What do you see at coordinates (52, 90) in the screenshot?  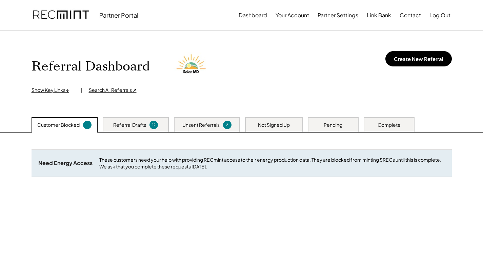 I see `div: Show Key Links ↓` at bounding box center [52, 90].